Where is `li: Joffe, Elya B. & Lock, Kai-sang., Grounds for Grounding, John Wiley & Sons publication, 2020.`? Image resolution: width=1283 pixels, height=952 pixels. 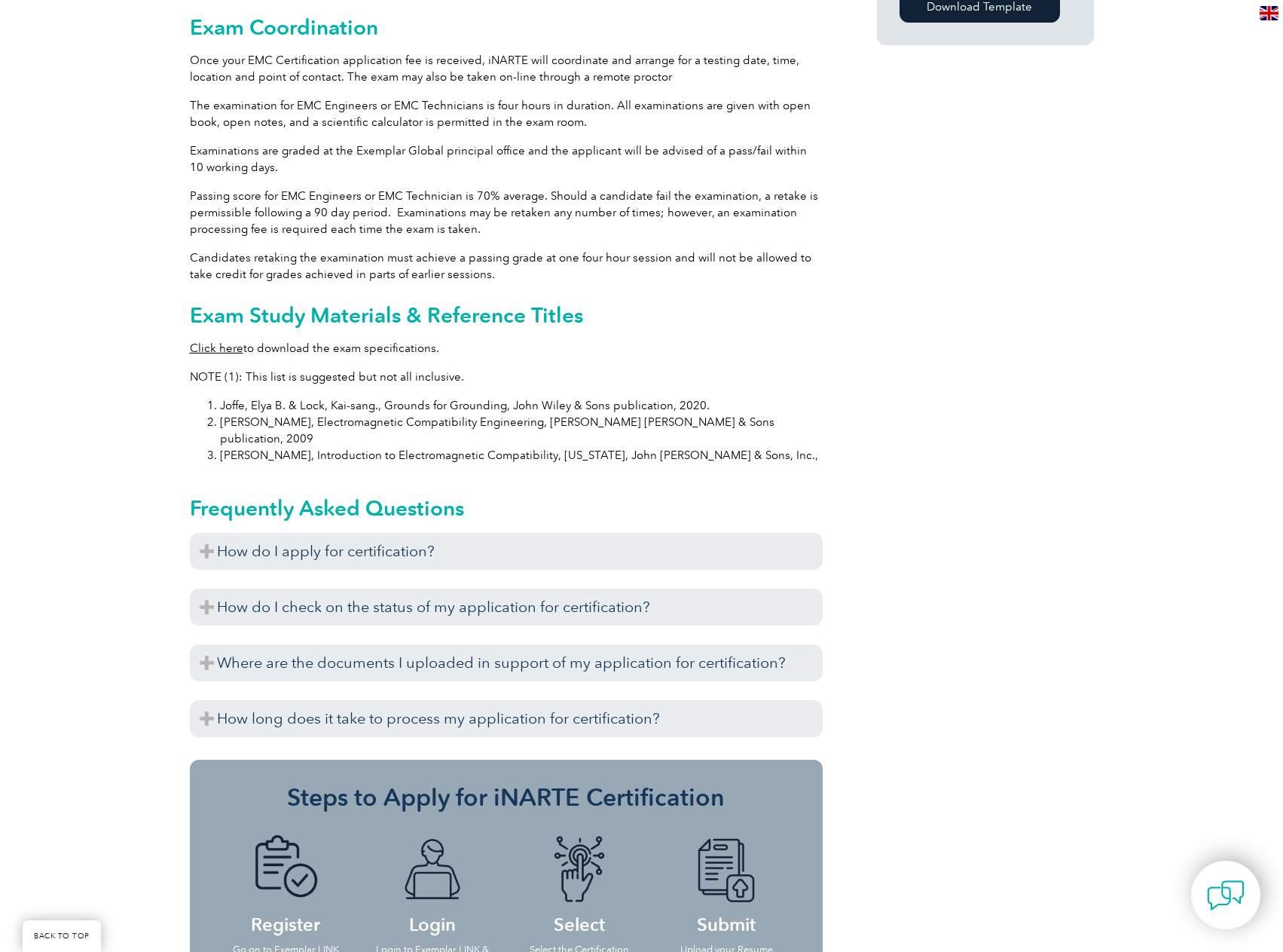 li: Joffe, Elya B. & Lock, Kai-sang., Grounds for Grounding, John Wiley & Sons publication, 2020. is located at coordinates (521, 405).